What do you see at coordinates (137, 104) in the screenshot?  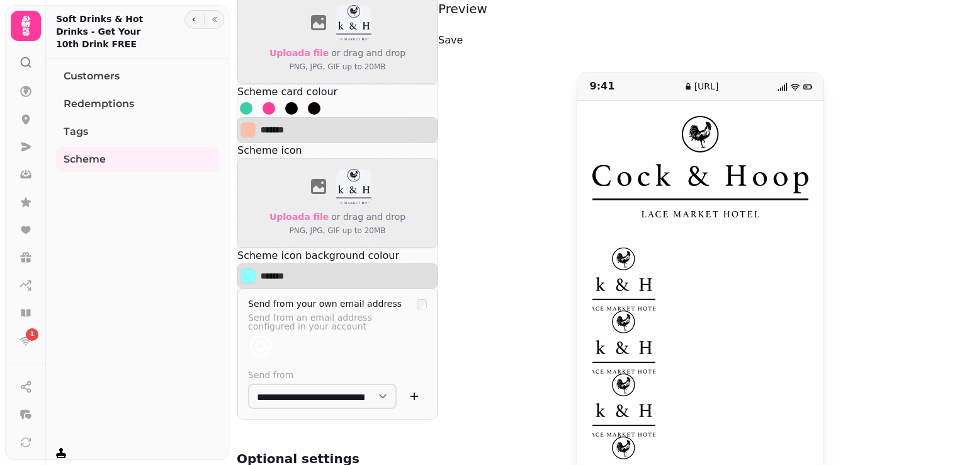 I see `a: Redemptions` at bounding box center [137, 104].